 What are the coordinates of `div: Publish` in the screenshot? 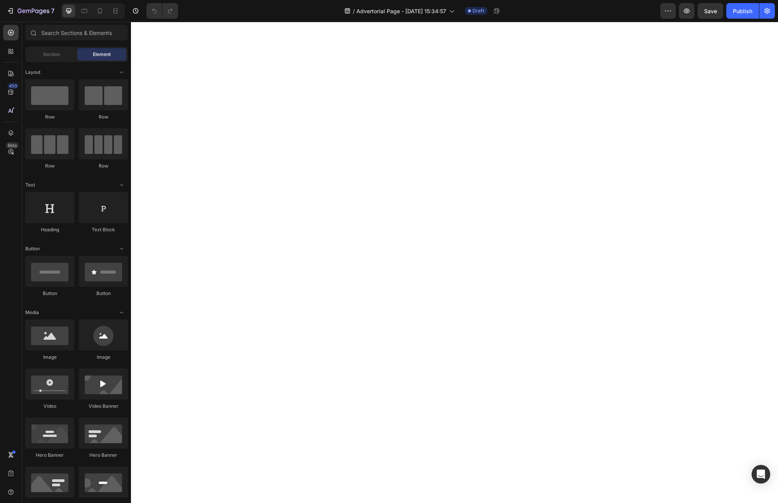 It's located at (743, 11).